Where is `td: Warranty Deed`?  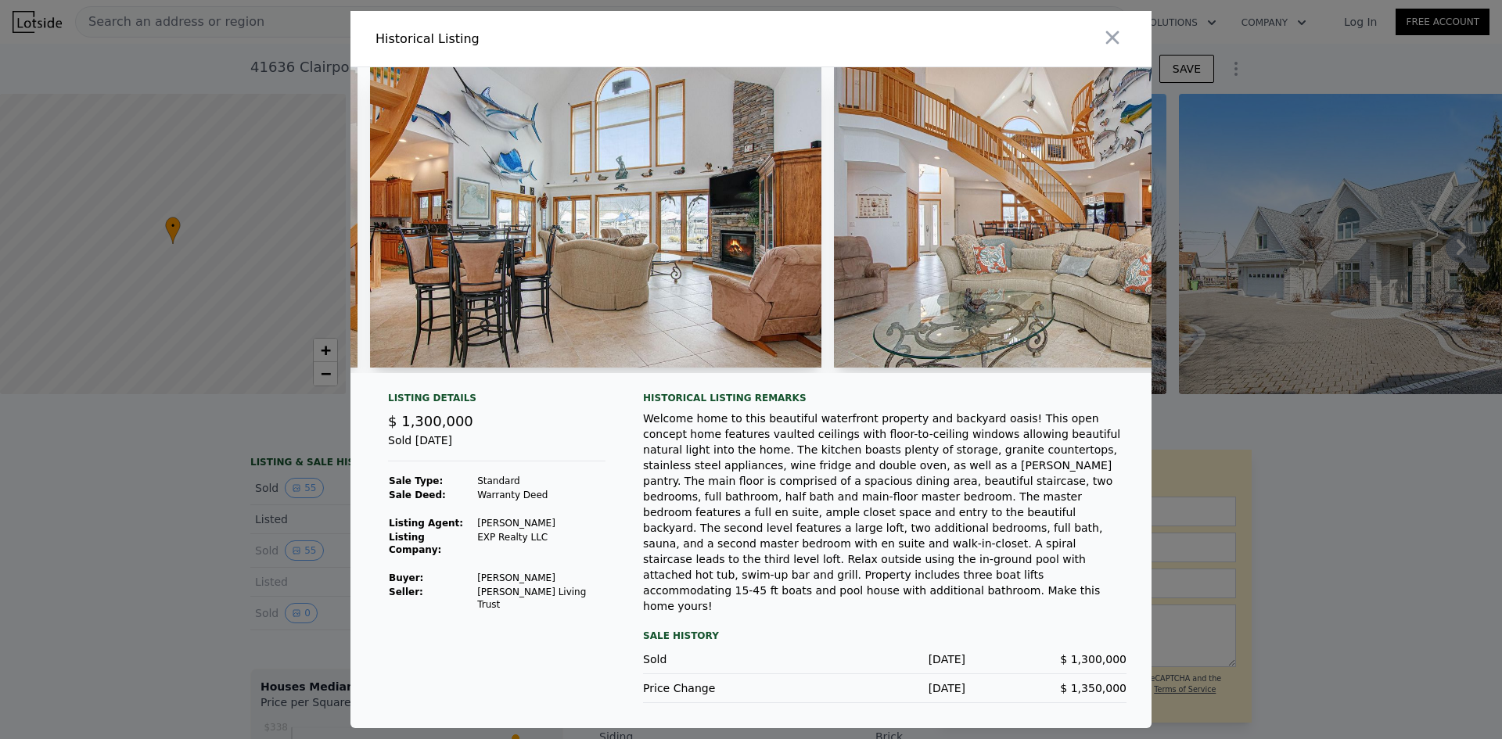 td: Warranty Deed is located at coordinates (540, 495).